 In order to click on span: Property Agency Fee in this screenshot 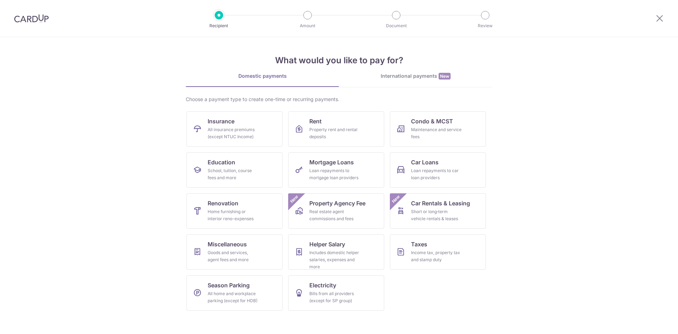, I will do `click(337, 203)`.